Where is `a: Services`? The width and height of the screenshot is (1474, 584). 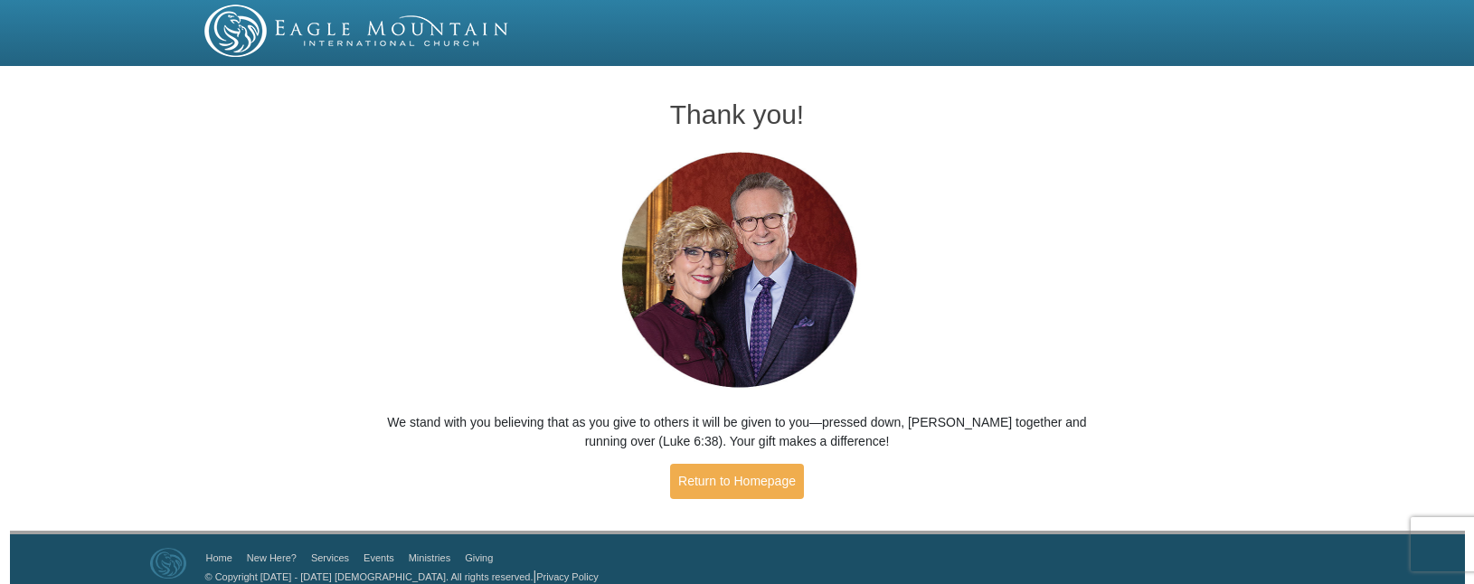 a: Services is located at coordinates (330, 558).